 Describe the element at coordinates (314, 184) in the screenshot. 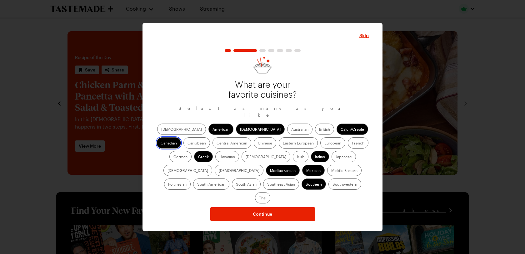

I see `label: Southern` at that location.